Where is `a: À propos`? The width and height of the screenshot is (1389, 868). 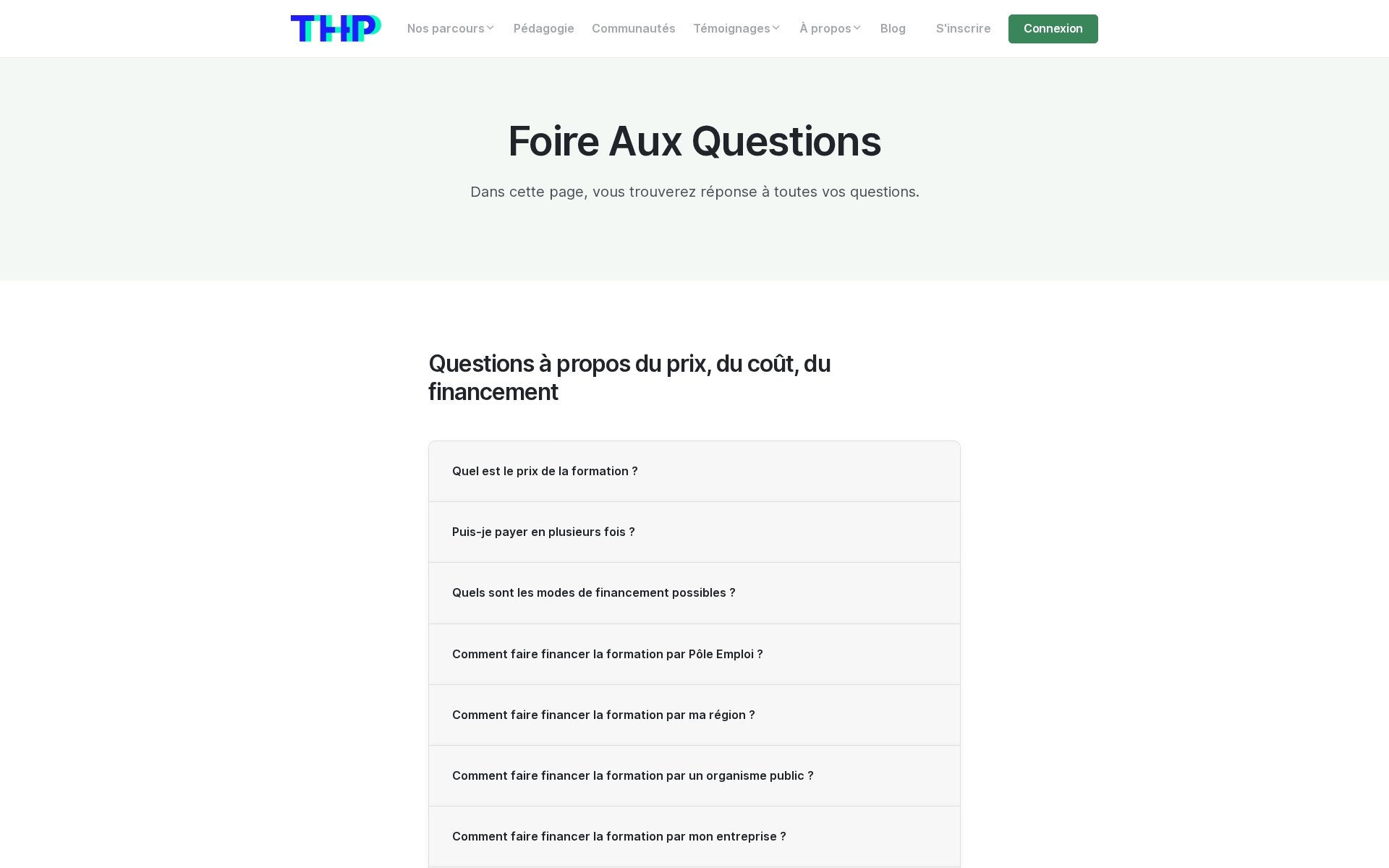
a: À propos is located at coordinates (832, 29).